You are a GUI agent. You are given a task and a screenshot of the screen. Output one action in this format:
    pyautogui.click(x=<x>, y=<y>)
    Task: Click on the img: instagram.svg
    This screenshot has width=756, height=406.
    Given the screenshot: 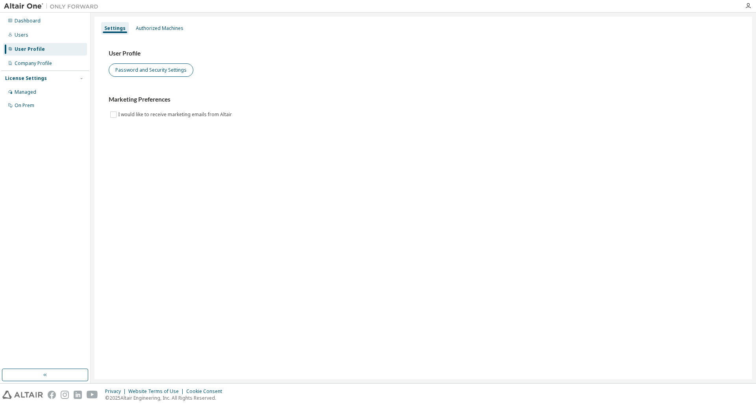 What is the action you would take?
    pyautogui.click(x=65, y=394)
    